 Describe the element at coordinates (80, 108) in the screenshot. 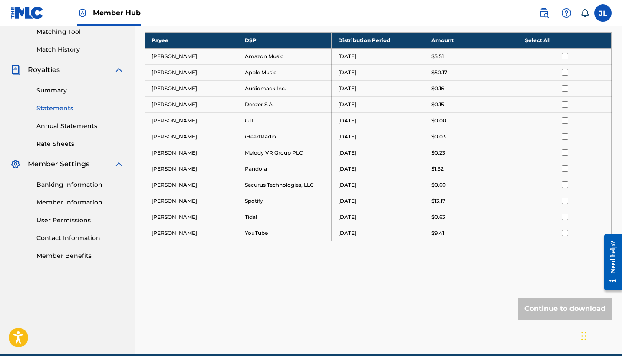

I see `a: Statements` at that location.